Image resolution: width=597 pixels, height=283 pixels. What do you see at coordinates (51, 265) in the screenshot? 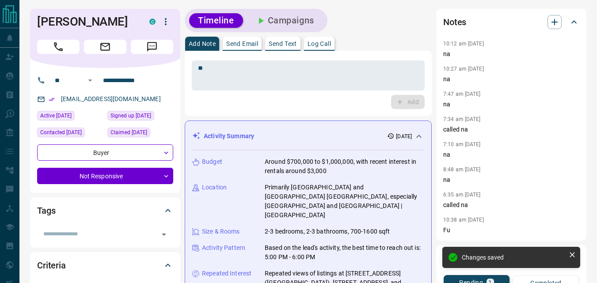
I see `h2: Criteria` at bounding box center [51, 265].